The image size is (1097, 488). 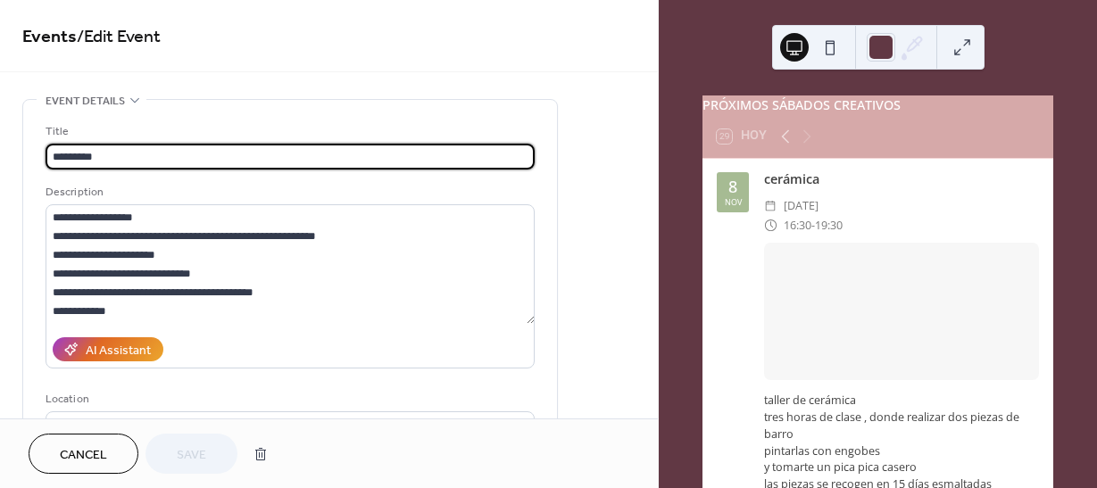 I want to click on button: Cancel, so click(x=83, y=454).